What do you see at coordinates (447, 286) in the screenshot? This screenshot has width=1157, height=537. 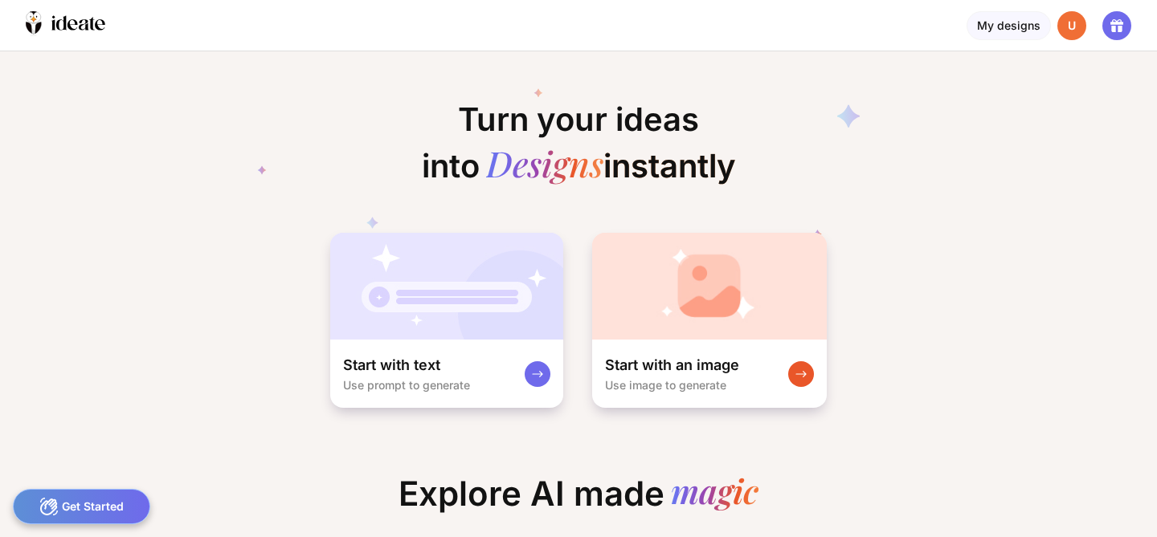 I see `img: startWithTextCardBg.jpg` at bounding box center [447, 286].